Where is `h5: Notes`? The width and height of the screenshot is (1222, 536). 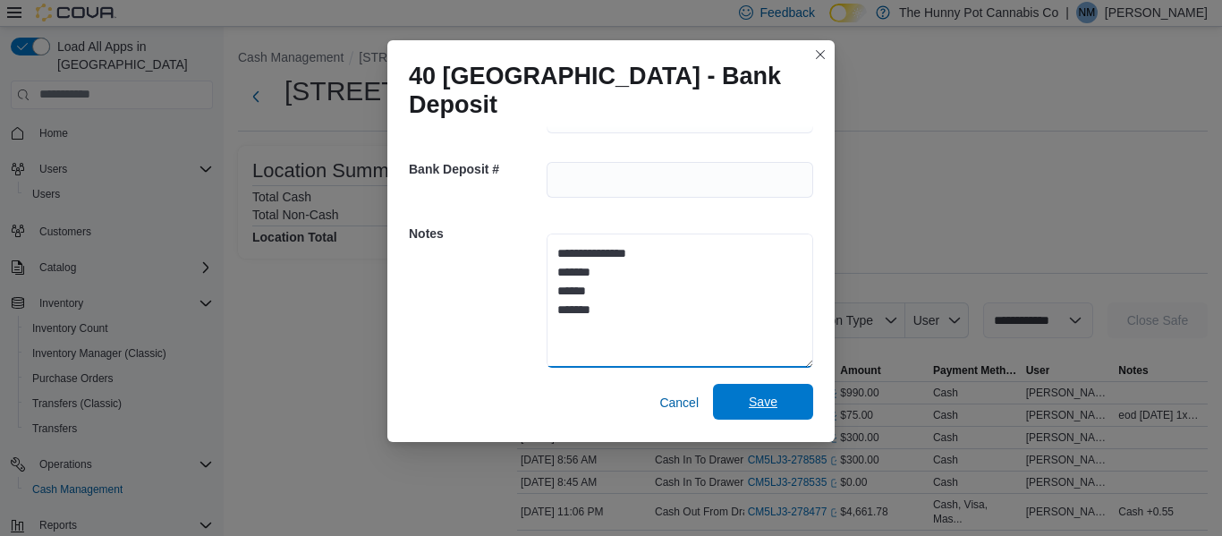 h5: Notes is located at coordinates (476, 234).